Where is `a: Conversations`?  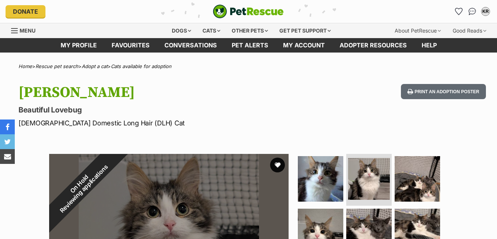 a: Conversations is located at coordinates (472, 11).